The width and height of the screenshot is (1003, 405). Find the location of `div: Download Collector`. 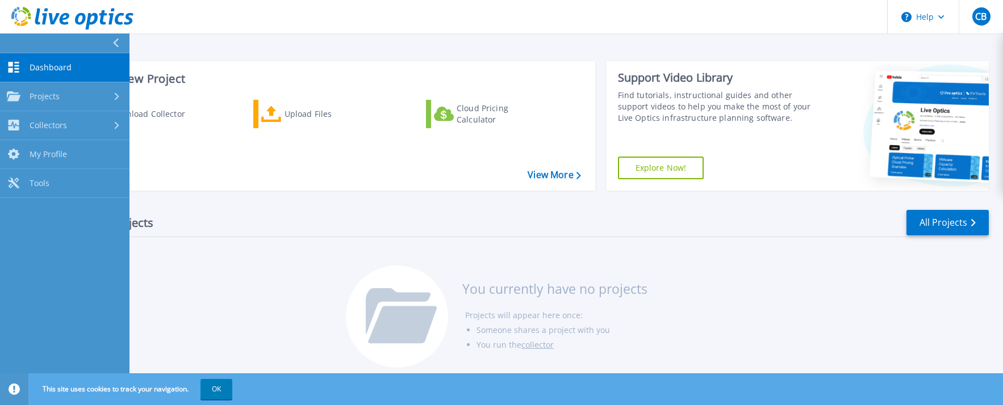

div: Download Collector is located at coordinates (155, 114).